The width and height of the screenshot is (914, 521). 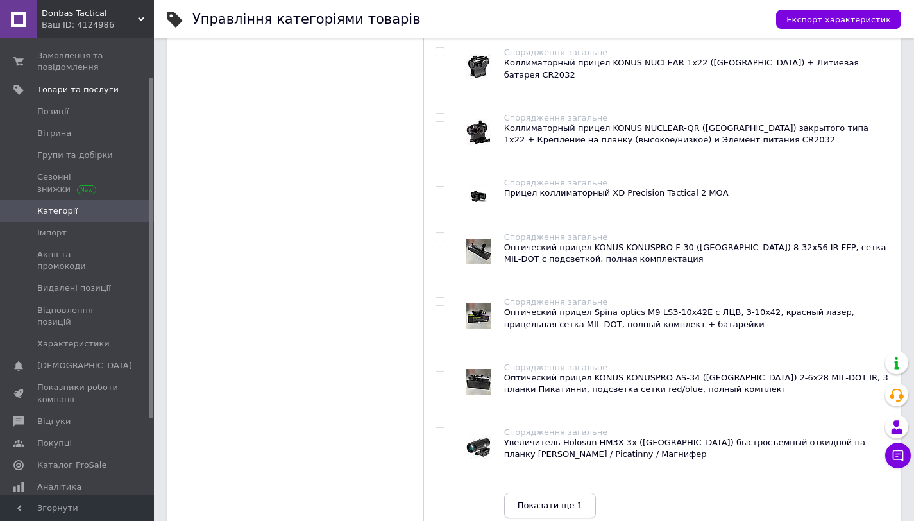 What do you see at coordinates (78, 316) in the screenshot?
I see `span: Відновлення позицій` at bounding box center [78, 316].